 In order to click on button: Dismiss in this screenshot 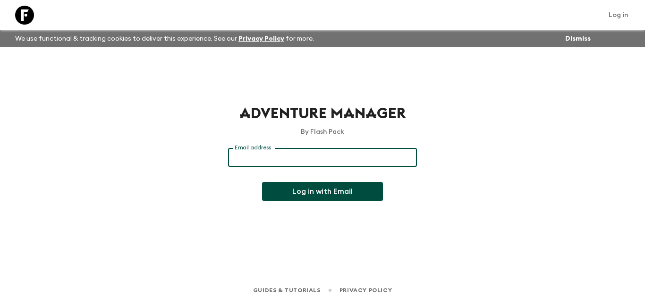, I will do `click(578, 39)`.